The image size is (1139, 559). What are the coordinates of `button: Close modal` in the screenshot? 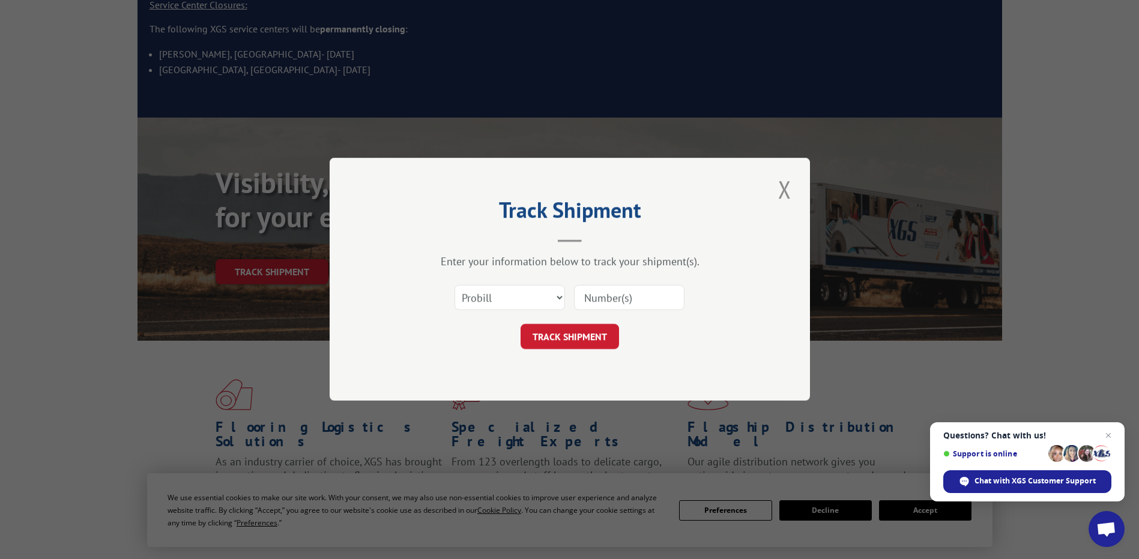 It's located at (785, 189).